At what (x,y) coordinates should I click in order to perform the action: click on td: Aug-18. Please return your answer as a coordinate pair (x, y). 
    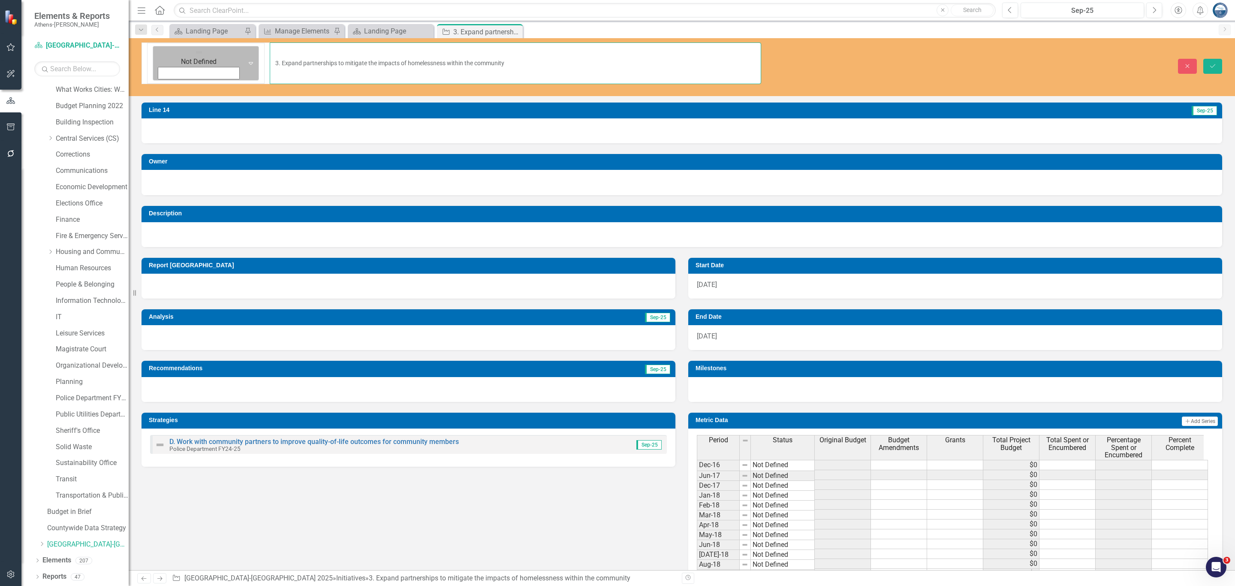
    Looking at the image, I should click on (718, 564).